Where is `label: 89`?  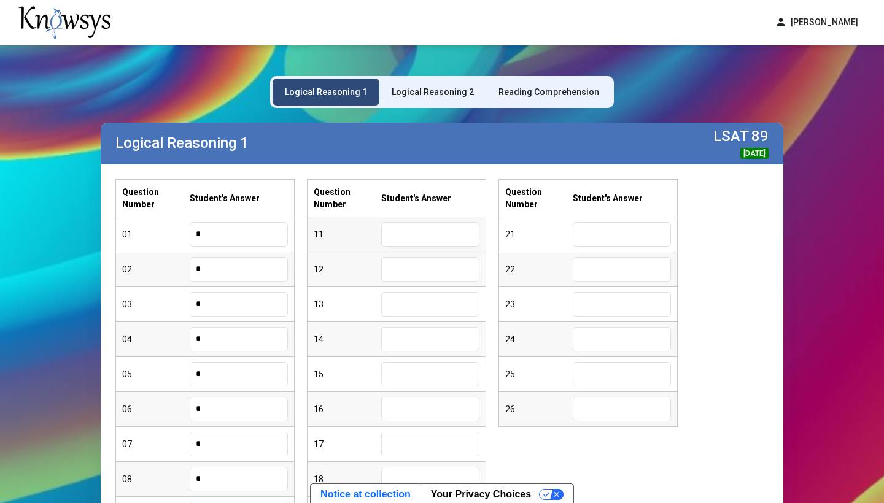
label: 89 is located at coordinates (760, 136).